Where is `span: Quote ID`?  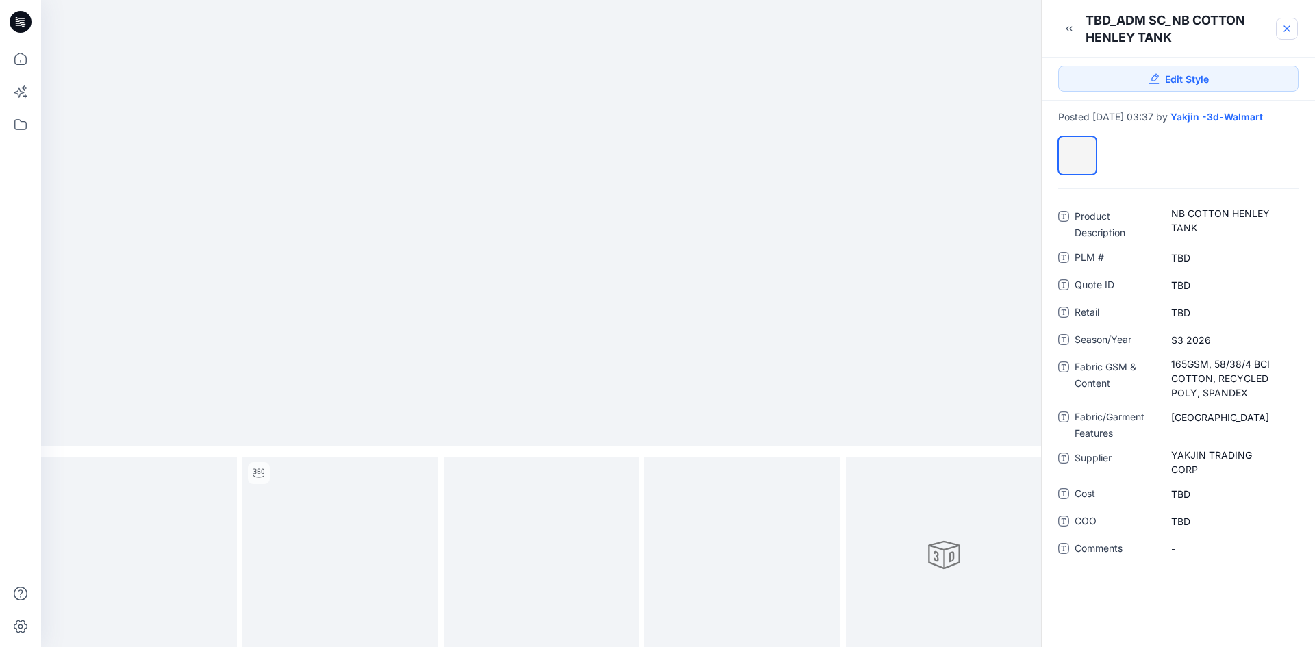
span: Quote ID is located at coordinates (1116, 286).